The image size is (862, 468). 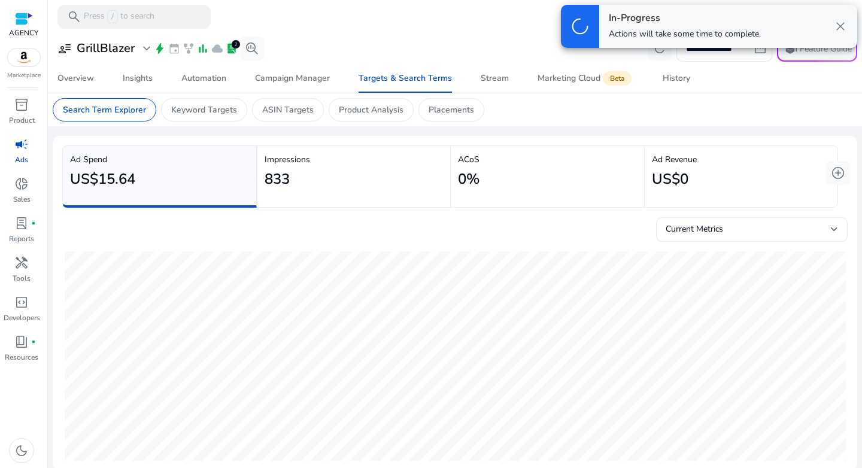 I want to click on p: Ads, so click(x=22, y=160).